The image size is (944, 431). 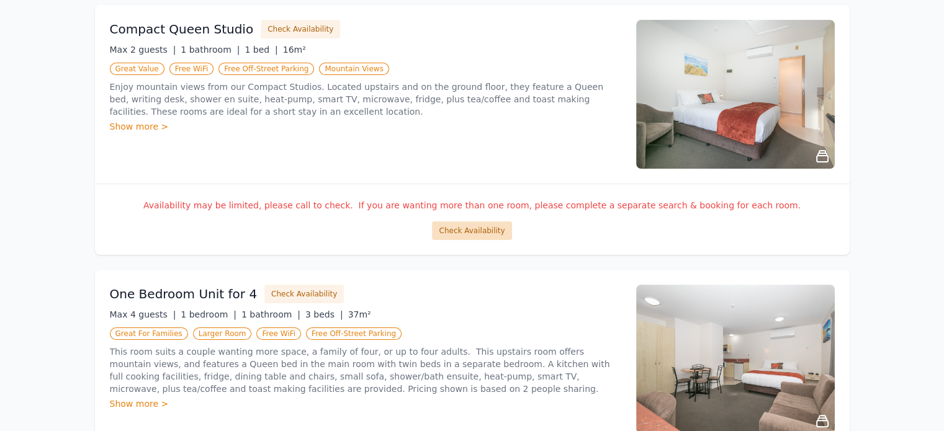 I want to click on span: Great For Families, so click(x=149, y=334).